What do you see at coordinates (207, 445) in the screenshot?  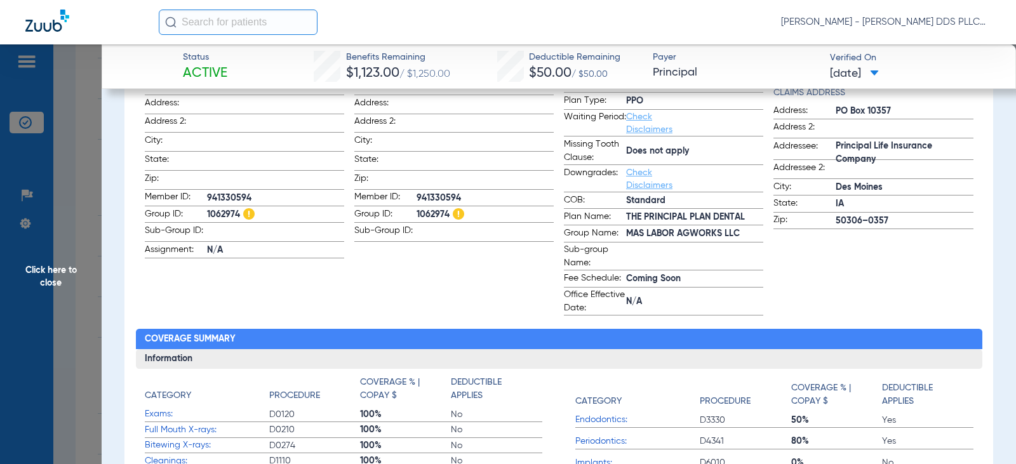 I see `span: Bitewing X-rays:` at bounding box center [207, 445].